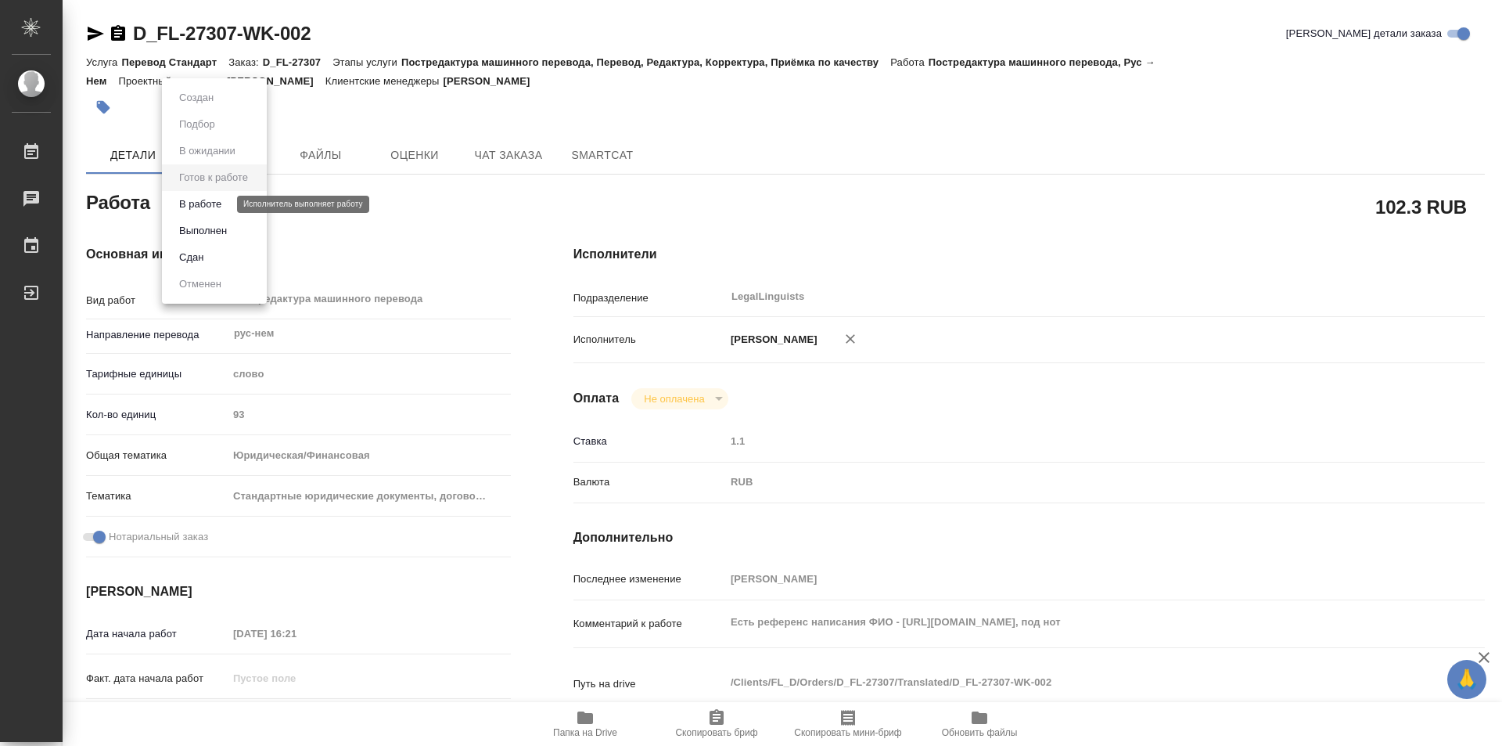  I want to click on button: Создан, so click(196, 98).